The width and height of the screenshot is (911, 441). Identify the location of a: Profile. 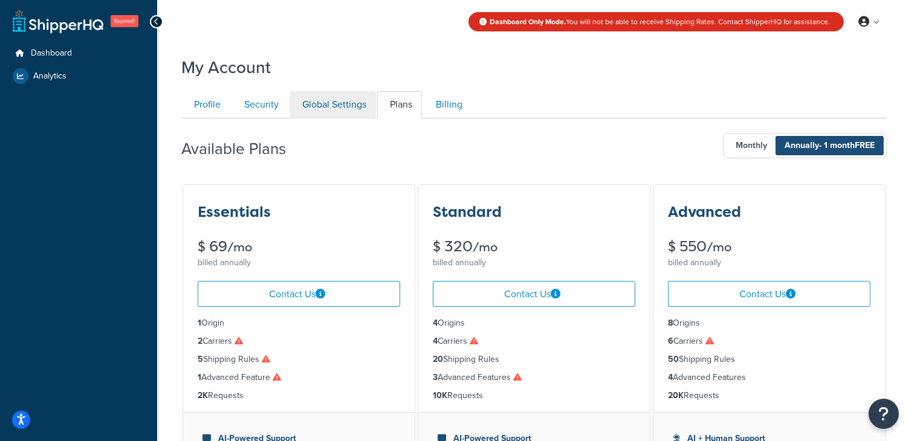
(206, 105).